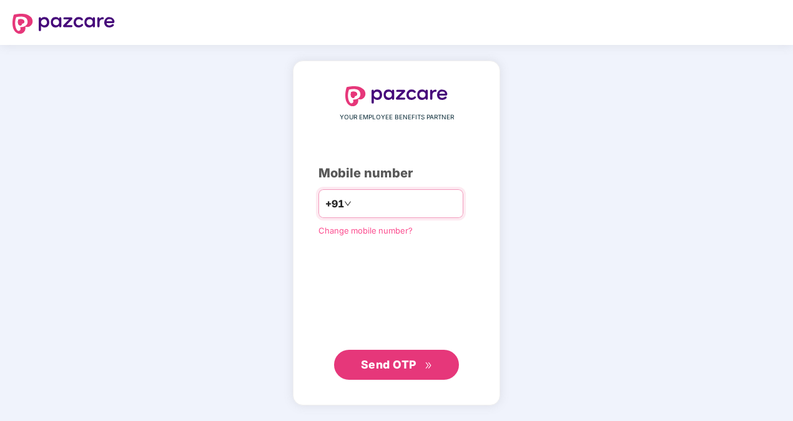 Image resolution: width=793 pixels, height=421 pixels. What do you see at coordinates (335, 204) in the screenshot?
I see `span: +91` at bounding box center [335, 204].